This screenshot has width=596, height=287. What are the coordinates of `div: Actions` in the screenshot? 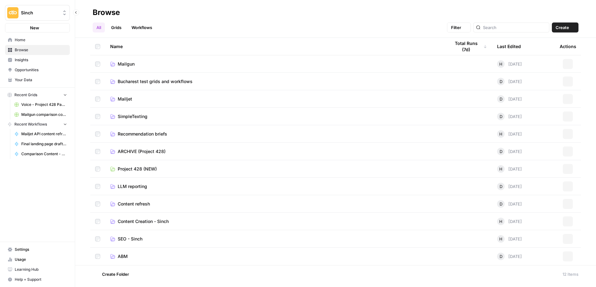 It's located at (567, 46).